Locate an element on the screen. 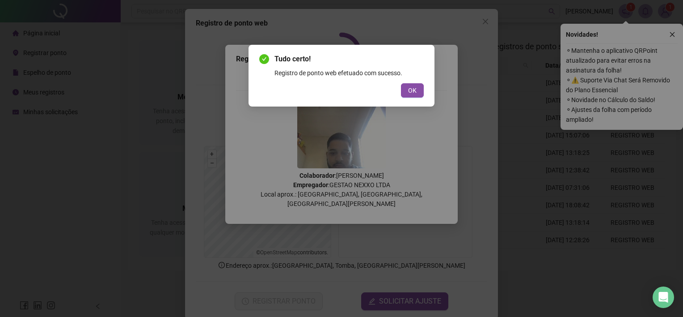 This screenshot has width=683, height=317. span: check-circle is located at coordinates (264, 59).